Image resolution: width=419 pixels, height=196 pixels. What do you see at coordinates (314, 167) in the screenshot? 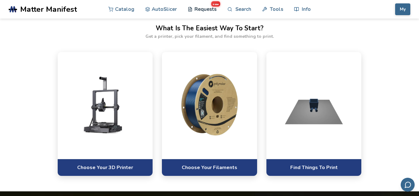
I see `a: Find Things To Print` at bounding box center [314, 167].